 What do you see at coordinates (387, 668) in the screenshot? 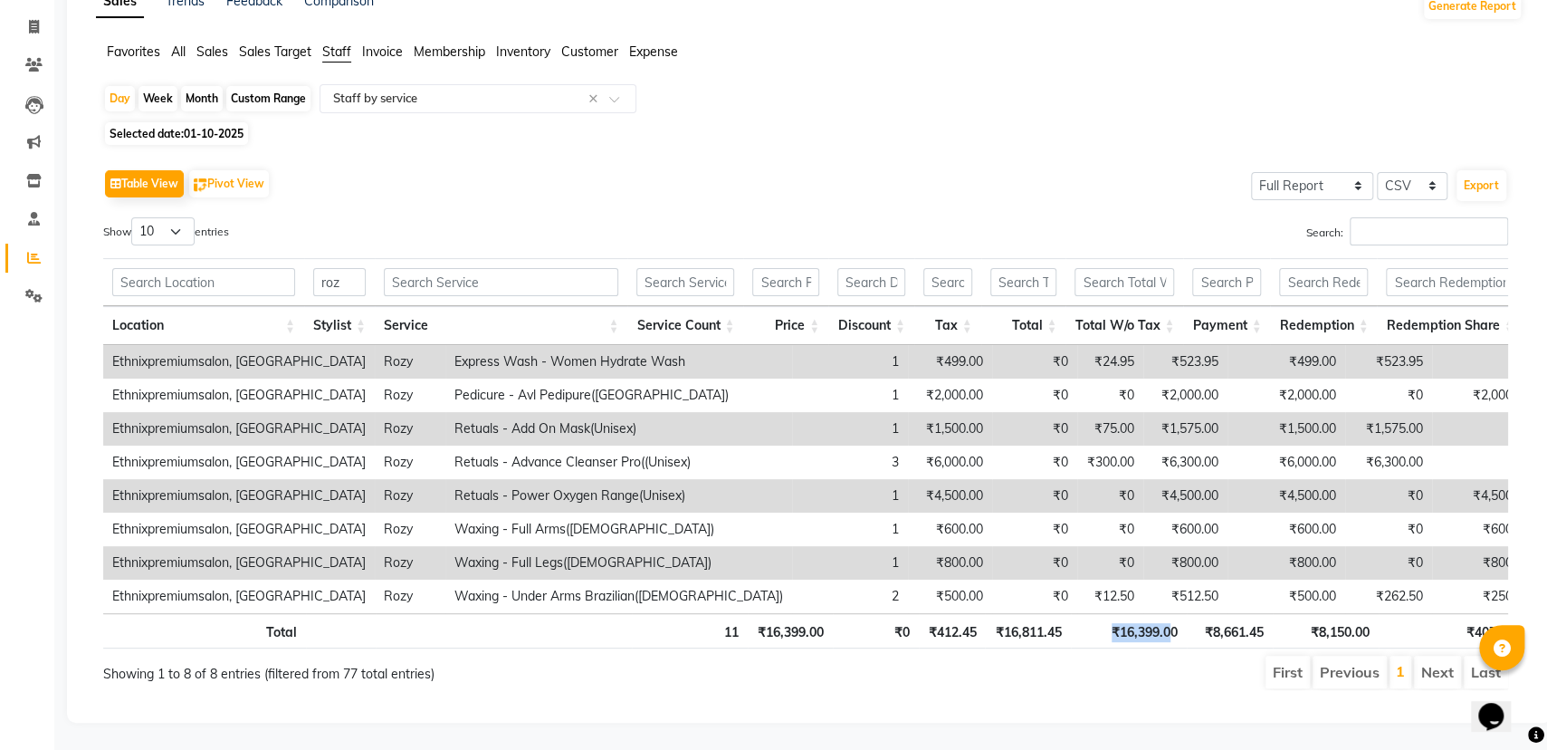
I see `div: Showing 1 to 8 of 8 entries (filtered from 77 total entries)` at bounding box center [387, 668].